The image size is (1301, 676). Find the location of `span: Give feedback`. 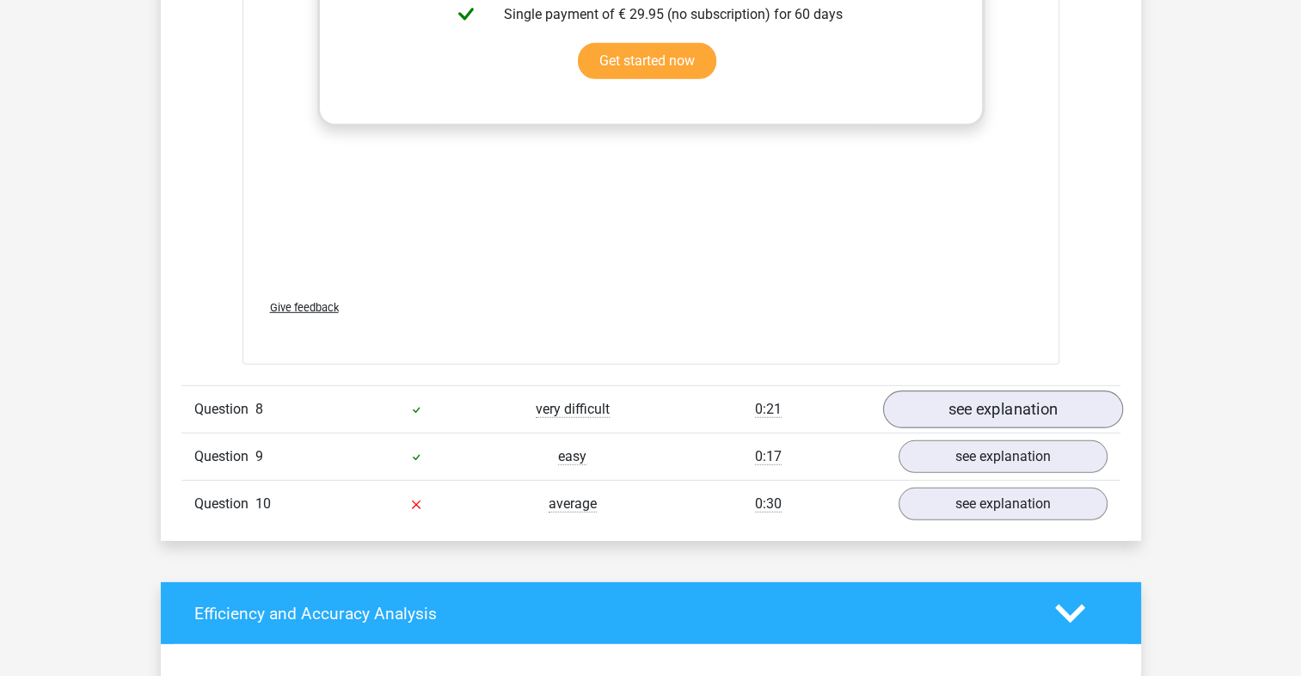

span: Give feedback is located at coordinates (304, 307).